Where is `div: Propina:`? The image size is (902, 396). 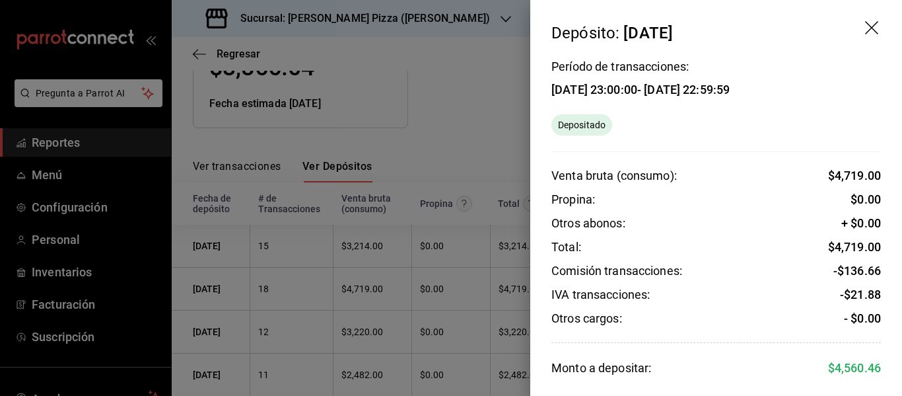
div: Propina: is located at coordinates (573, 199).